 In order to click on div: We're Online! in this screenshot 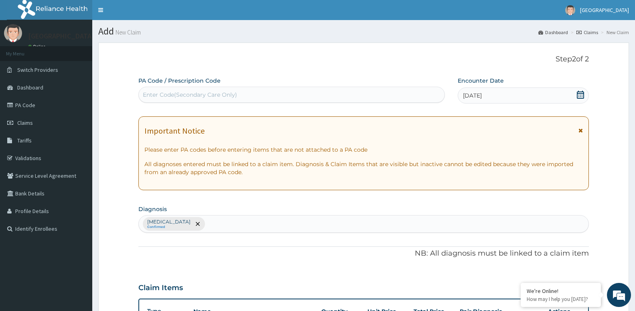, I will do `click(561, 291)`.